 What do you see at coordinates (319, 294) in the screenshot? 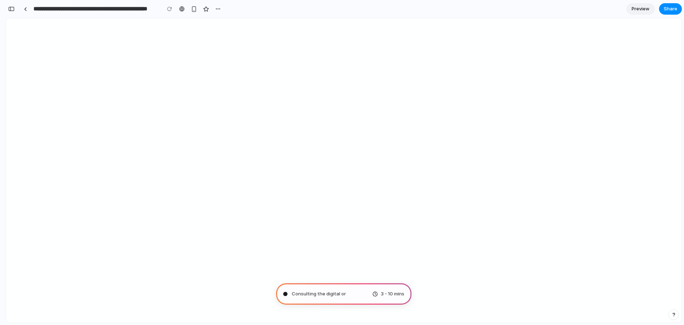
I see `span: Consulting the digital or` at bounding box center [319, 294].